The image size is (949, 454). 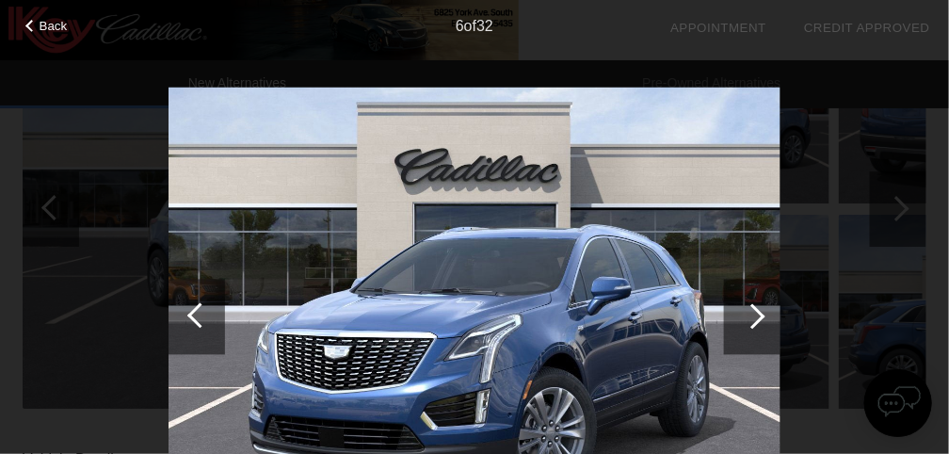 What do you see at coordinates (485, 25) in the screenshot?
I see `span: 32` at bounding box center [485, 25].